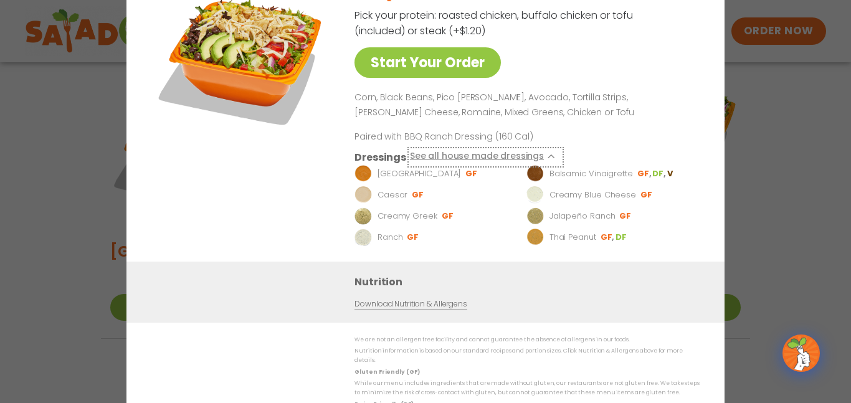 This screenshot has width=851, height=403. Describe the element at coordinates (535, 173) in the screenshot. I see `img: Dressing preview image for Balsamic Vinaigrette` at that location.